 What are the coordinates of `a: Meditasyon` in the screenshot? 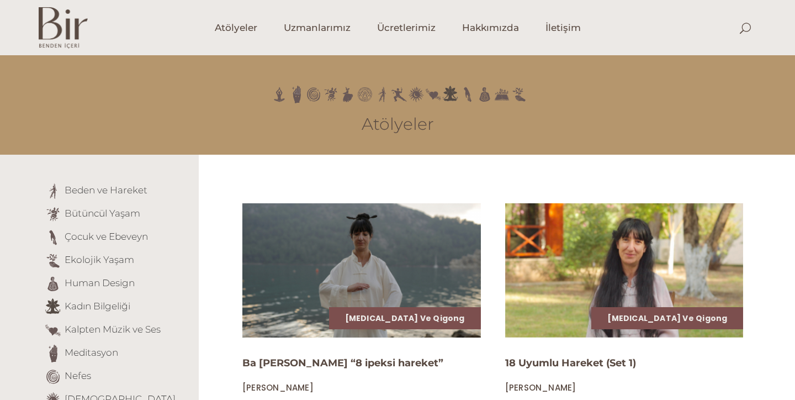 It's located at (91, 352).